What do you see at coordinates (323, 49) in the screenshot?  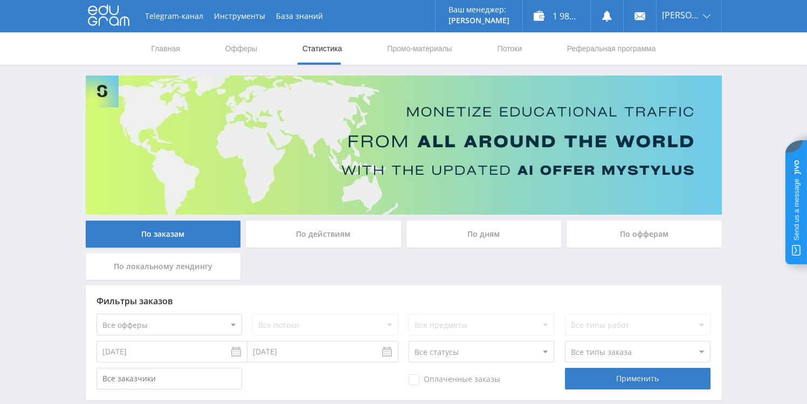 I see `a: Статистика` at bounding box center [323, 49].